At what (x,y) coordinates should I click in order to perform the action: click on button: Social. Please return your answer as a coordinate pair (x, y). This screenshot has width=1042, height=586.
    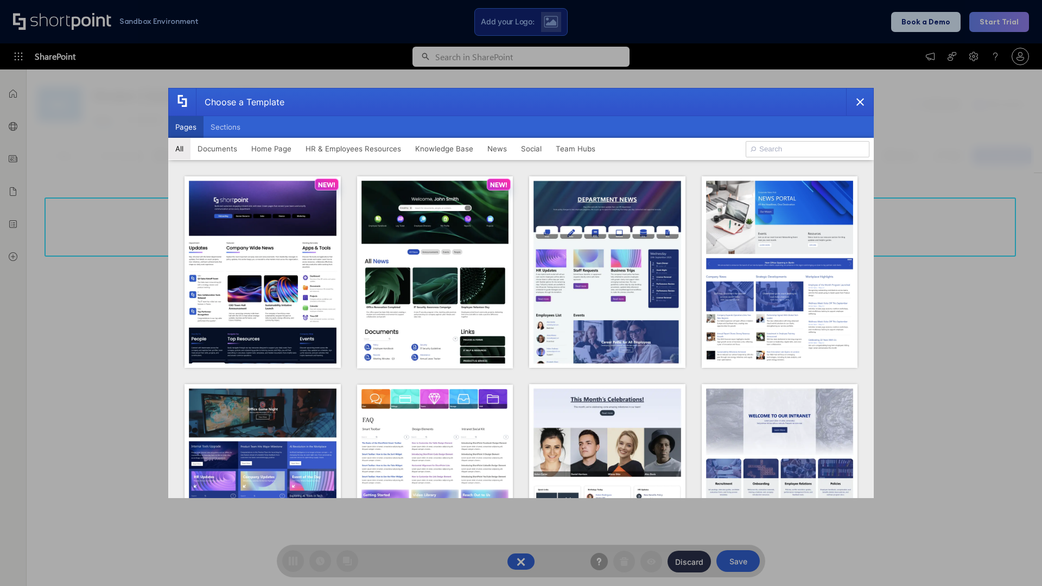
    Looking at the image, I should click on (531, 149).